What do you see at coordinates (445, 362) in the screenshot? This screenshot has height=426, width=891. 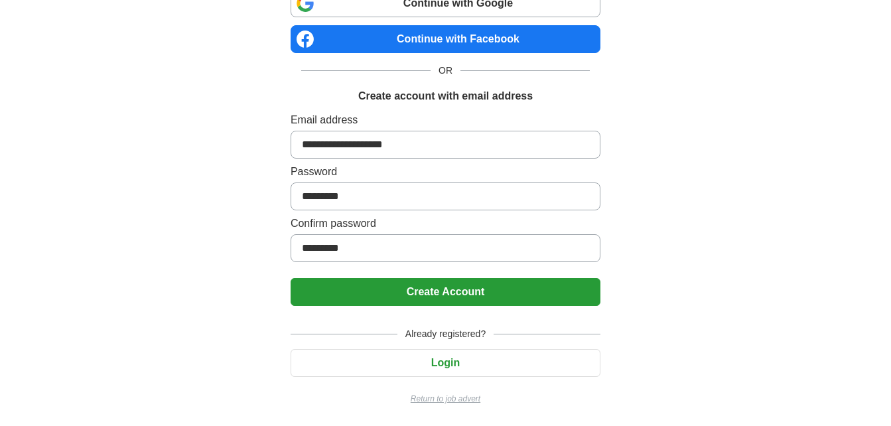 I see `a: Login` at bounding box center [445, 362].